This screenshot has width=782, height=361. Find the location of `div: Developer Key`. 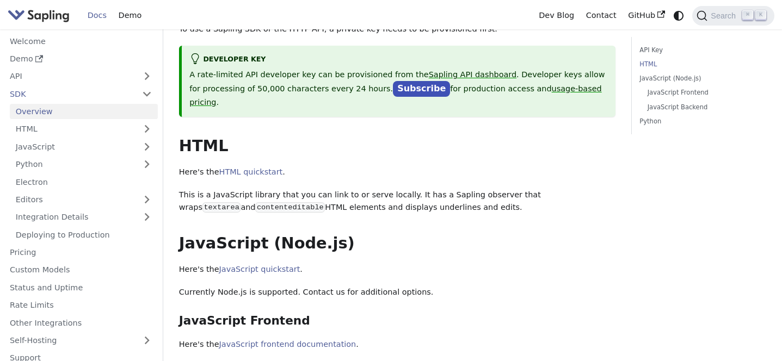

div: Developer Key is located at coordinates (398, 60).